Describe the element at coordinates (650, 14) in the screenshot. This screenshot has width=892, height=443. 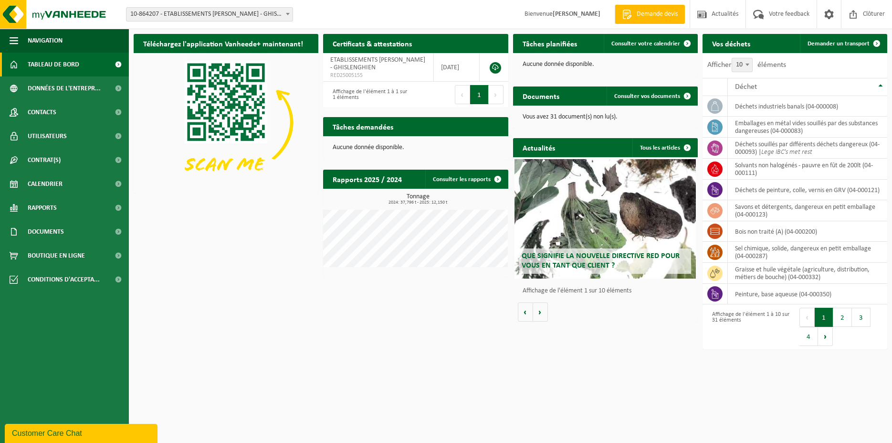
I see `a: Demande devis` at that location.